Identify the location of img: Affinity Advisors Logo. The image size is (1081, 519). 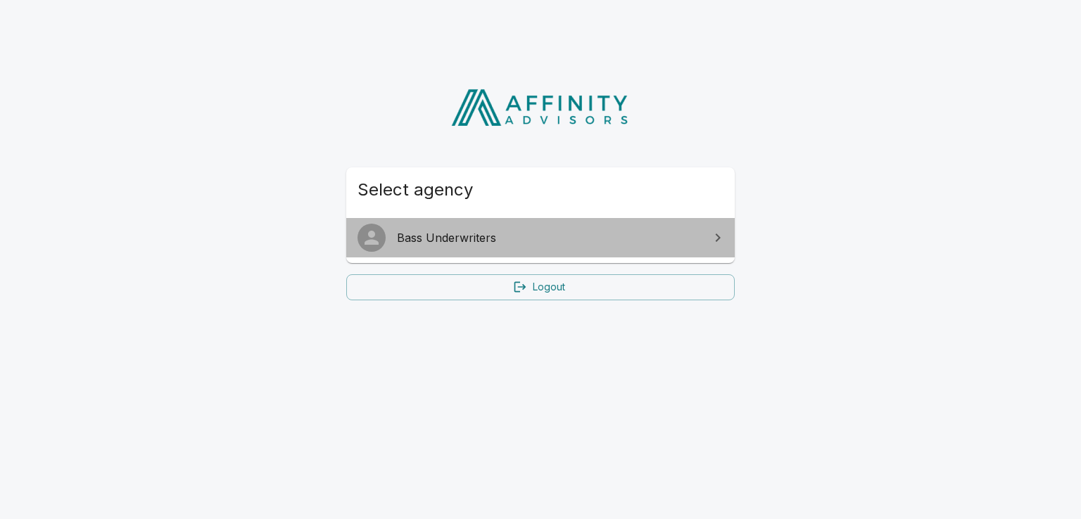
(541, 108).